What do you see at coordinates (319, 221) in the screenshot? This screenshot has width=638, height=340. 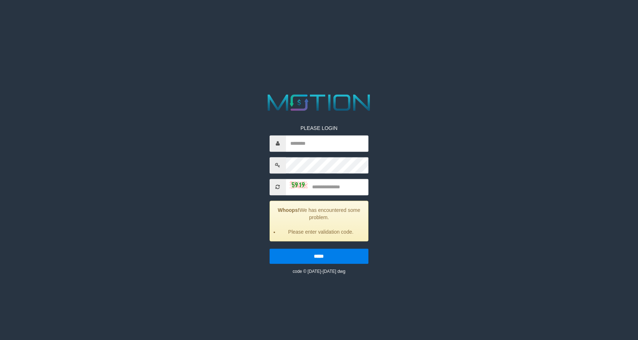 I see `div: We has encountered some problem.` at bounding box center [319, 221].